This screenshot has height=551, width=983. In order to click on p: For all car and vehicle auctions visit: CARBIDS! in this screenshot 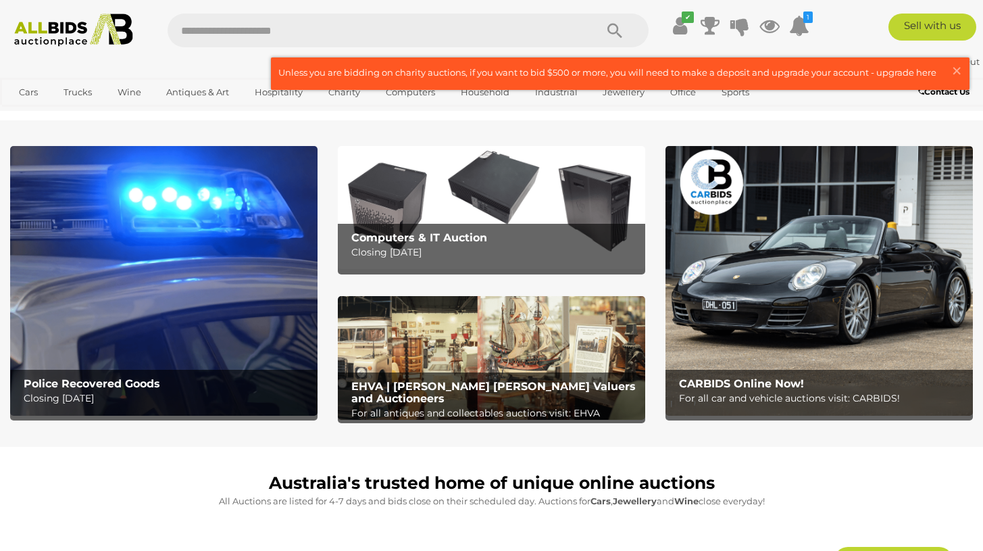, I will do `click(823, 398)`.